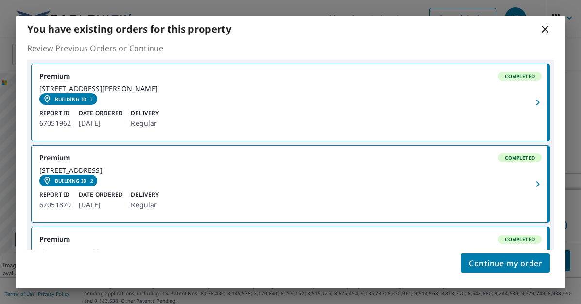  Describe the element at coordinates (291, 48) in the screenshot. I see `p: Review Previous Orders or Continue` at that location.